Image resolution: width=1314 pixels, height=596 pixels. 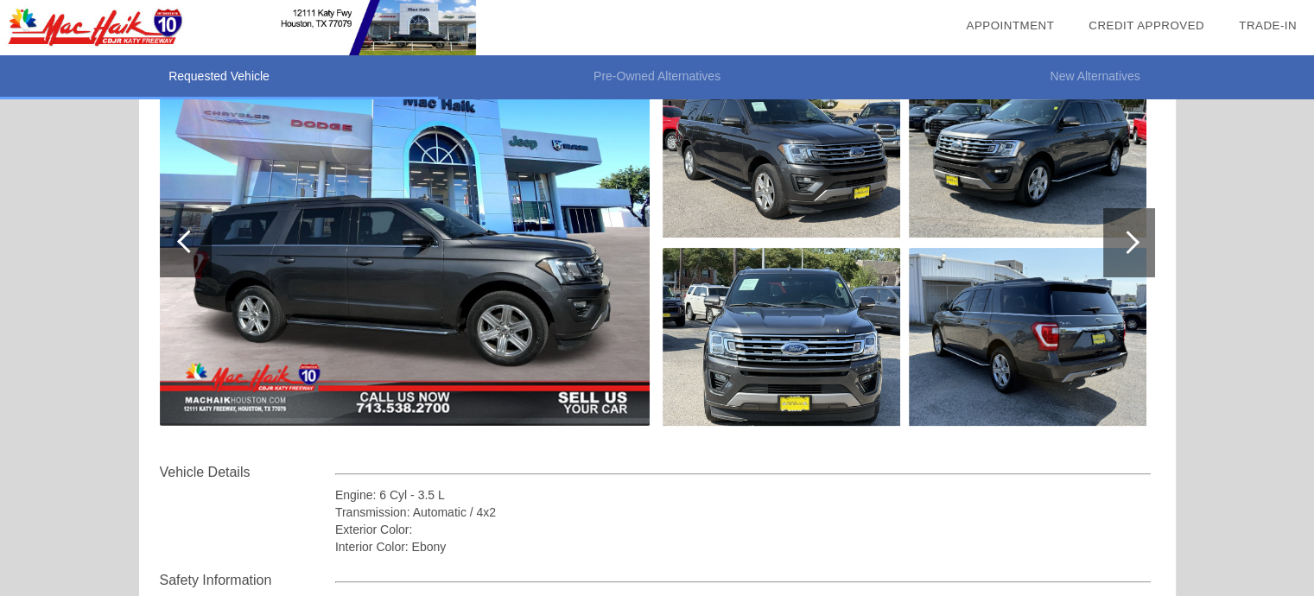 I want to click on li: Pre-Owned Alternatives, so click(x=657, y=77).